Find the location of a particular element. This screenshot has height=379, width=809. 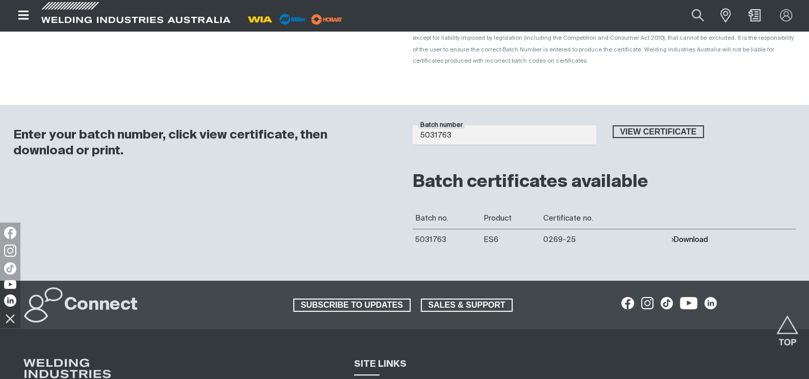

button: View certificate is located at coordinates (658, 132).